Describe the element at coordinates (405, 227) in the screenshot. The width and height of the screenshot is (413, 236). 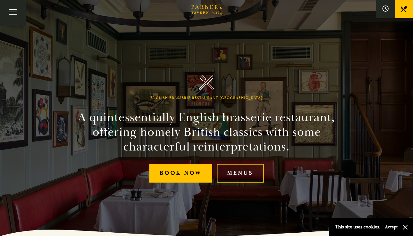
I see `button: Close and accept` at that location.